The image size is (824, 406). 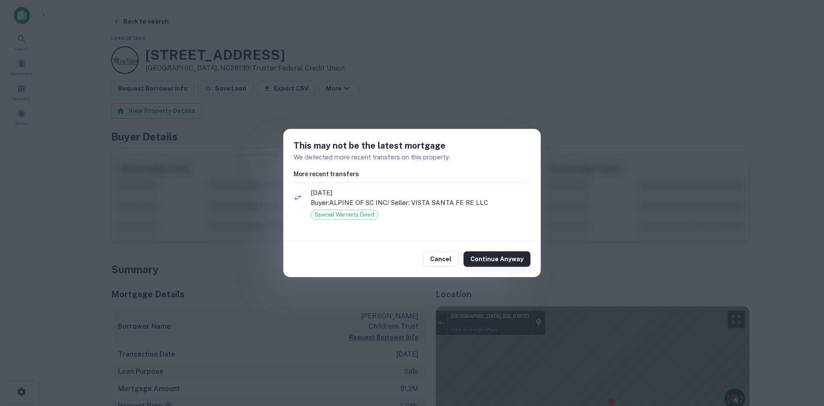 I want to click on h6: More recent transfers, so click(x=412, y=174).